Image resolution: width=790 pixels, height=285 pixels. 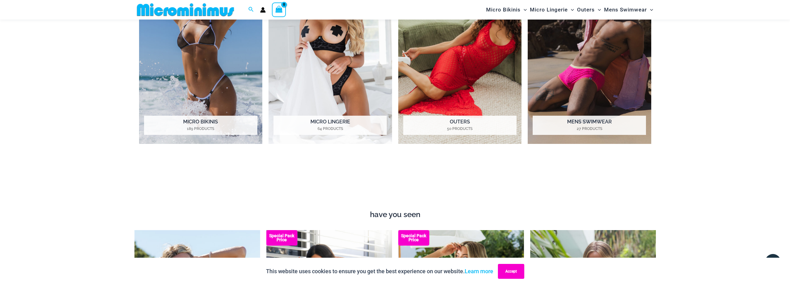 What do you see at coordinates (200, 125) in the screenshot?
I see `h2: Micro Bikinis` at bounding box center [200, 125].